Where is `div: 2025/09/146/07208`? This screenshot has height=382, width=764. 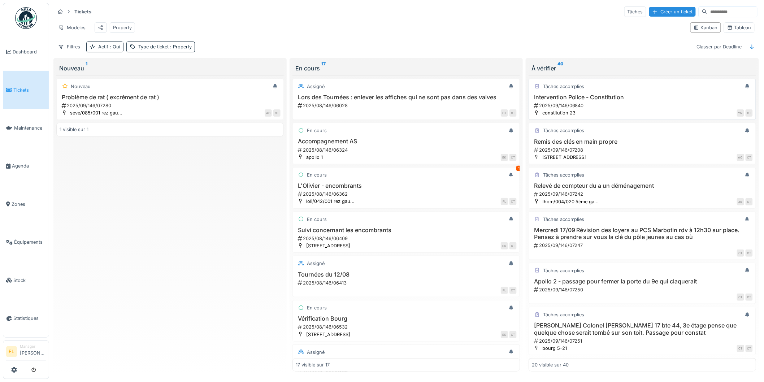 div: 2025/09/146/07208 is located at coordinates (643, 150).